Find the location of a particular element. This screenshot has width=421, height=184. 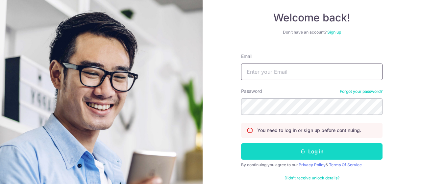

a: Sign up is located at coordinates (334, 32).